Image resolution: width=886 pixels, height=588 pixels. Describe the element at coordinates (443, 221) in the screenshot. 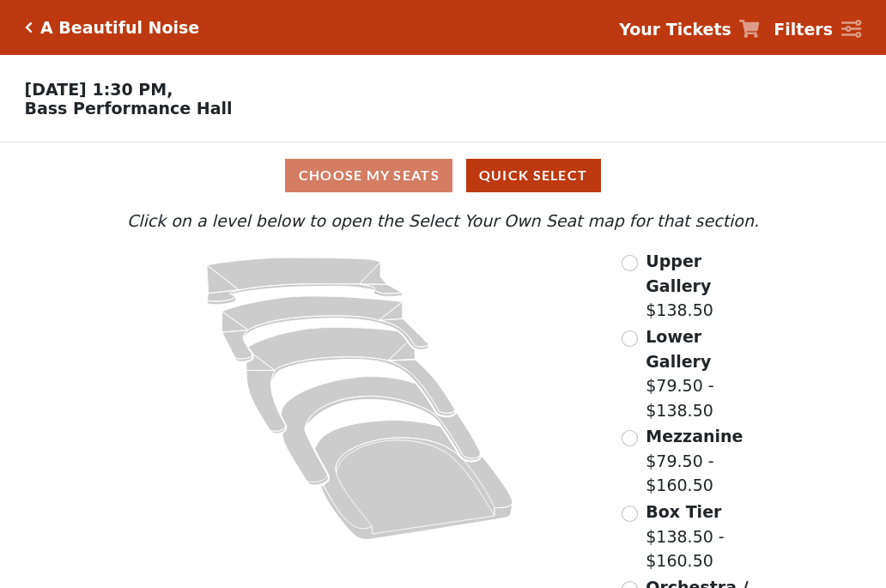

I see `p: Click on a level below to open the Select Your Own Seat map for that section.` at that location.